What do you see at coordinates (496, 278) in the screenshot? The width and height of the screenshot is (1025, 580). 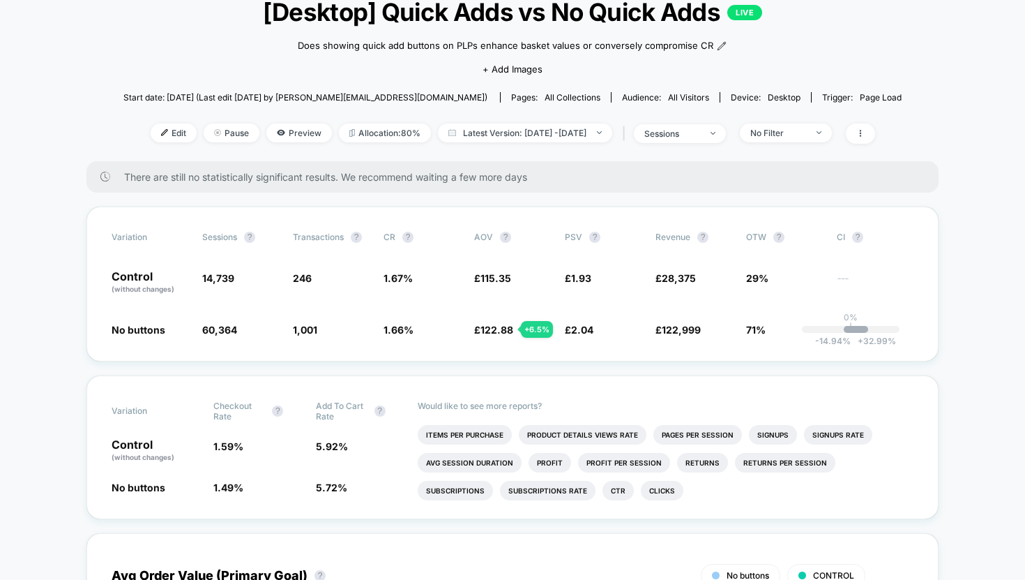 I see `span: 115.35` at bounding box center [496, 278].